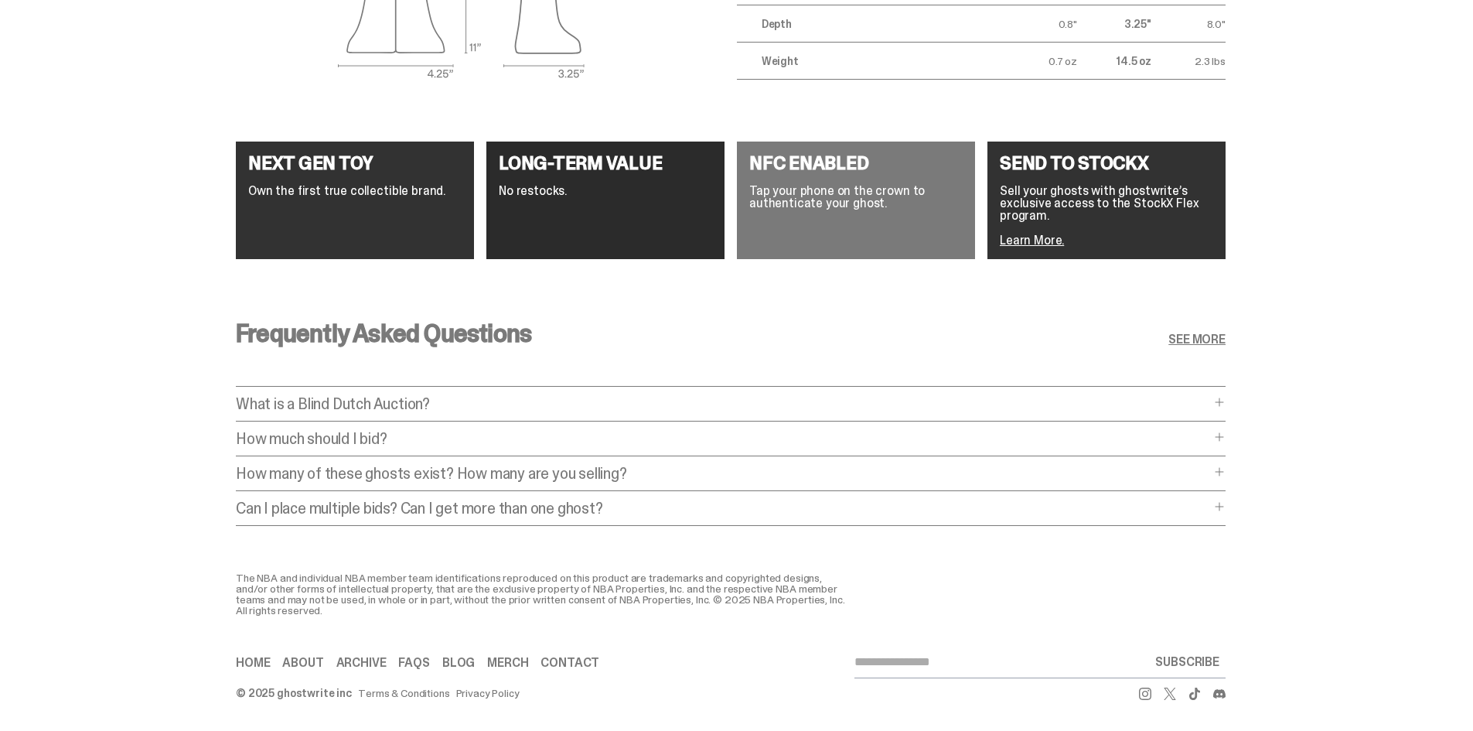 The height and width of the screenshot is (731, 1473). Describe the element at coordinates (606, 191) in the screenshot. I see `p: No restocks.` at that location.